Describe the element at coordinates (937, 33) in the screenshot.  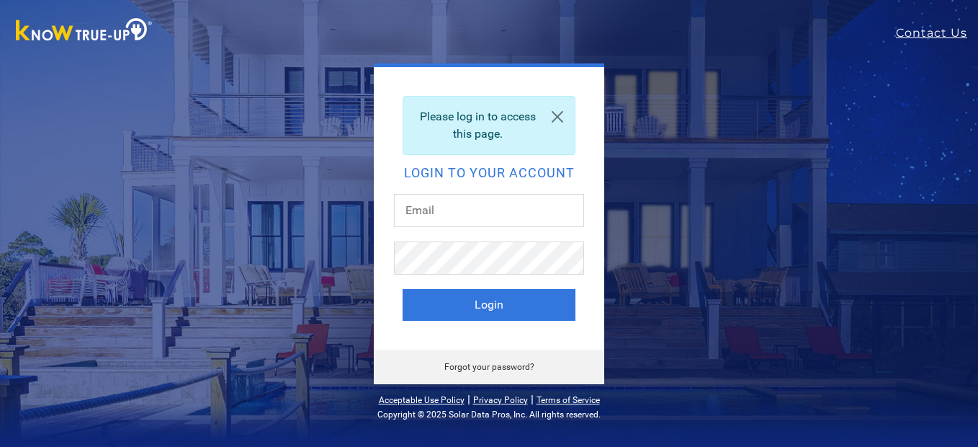
I see `a: Contact Us` at that location.